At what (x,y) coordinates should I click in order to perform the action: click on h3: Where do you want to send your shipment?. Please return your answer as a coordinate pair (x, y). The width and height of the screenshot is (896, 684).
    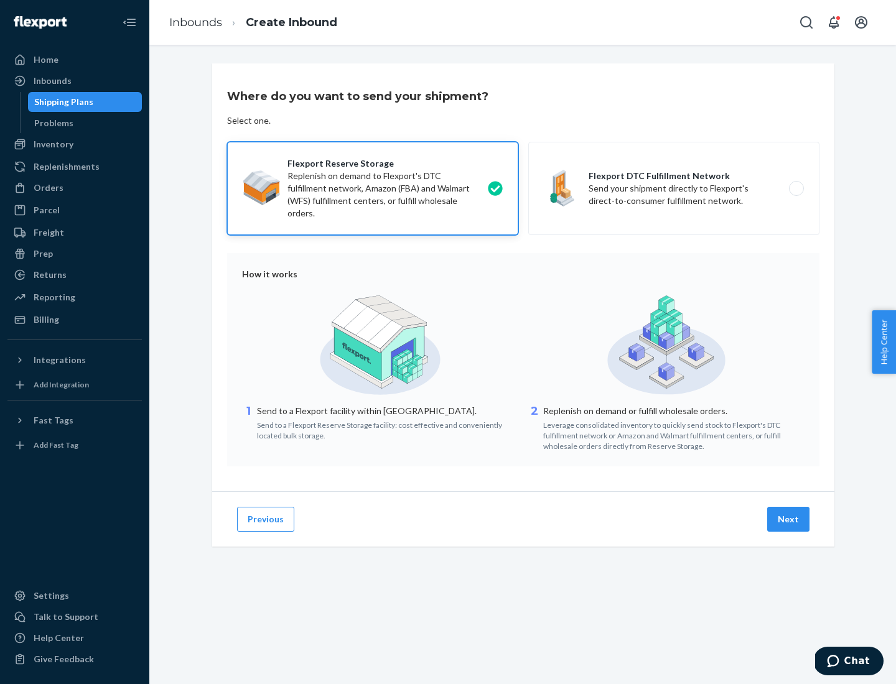
    Looking at the image, I should click on (358, 96).